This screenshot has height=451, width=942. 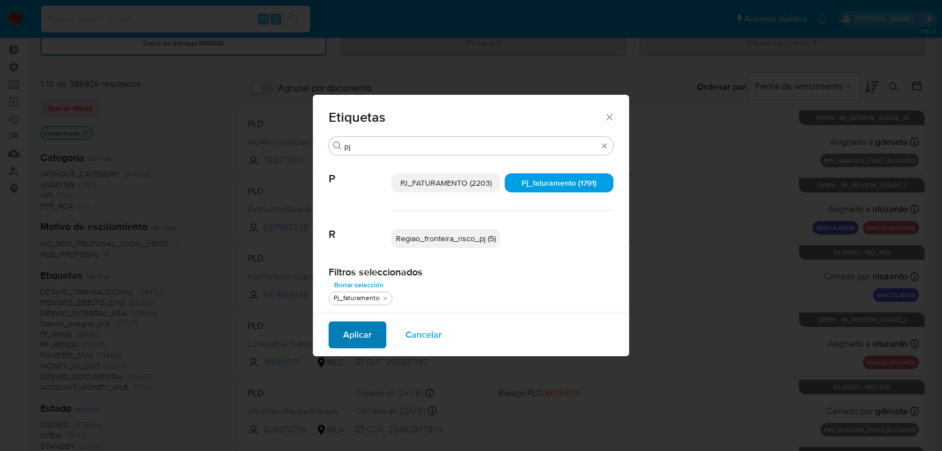 I want to click on span: Cancelar, so click(x=423, y=335).